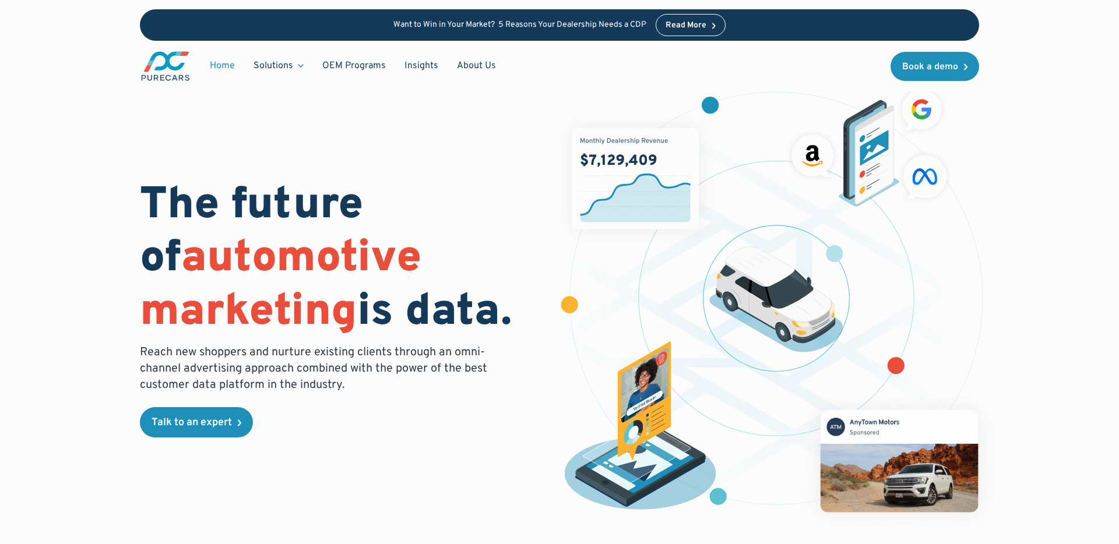 This screenshot has height=544, width=1119. What do you see at coordinates (869, 145) in the screenshot?
I see `img: ads on social media and advertising partners` at bounding box center [869, 145].